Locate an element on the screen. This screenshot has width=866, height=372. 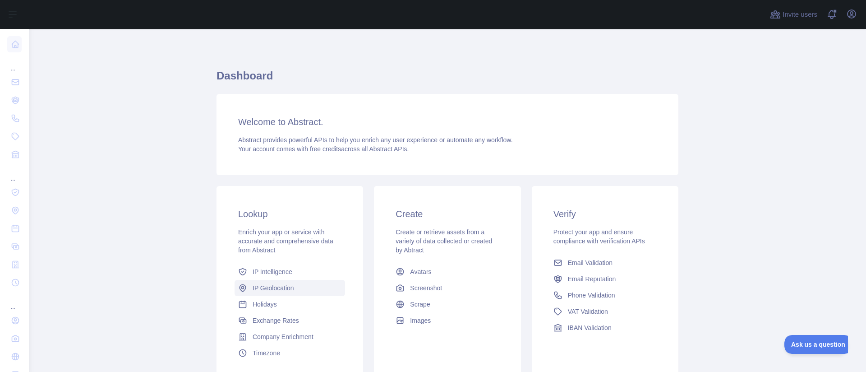
span: Your account comes with across all Abstract APIs. is located at coordinates (323, 149).